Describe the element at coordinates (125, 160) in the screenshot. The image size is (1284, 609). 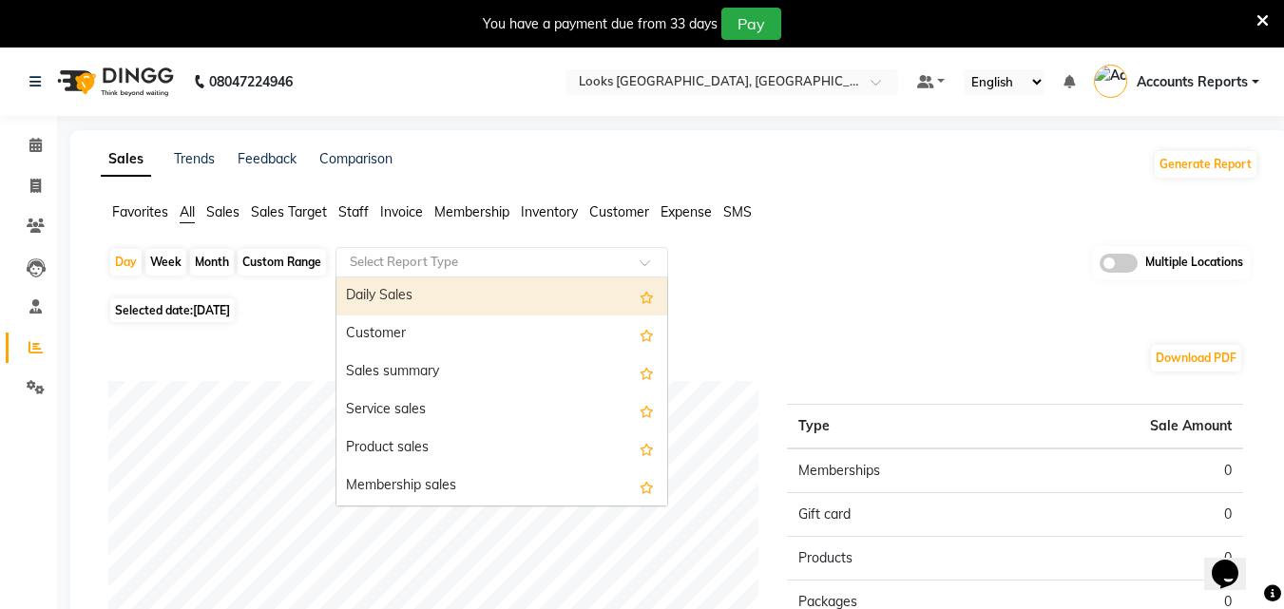
I see `a: Sales` at that location.